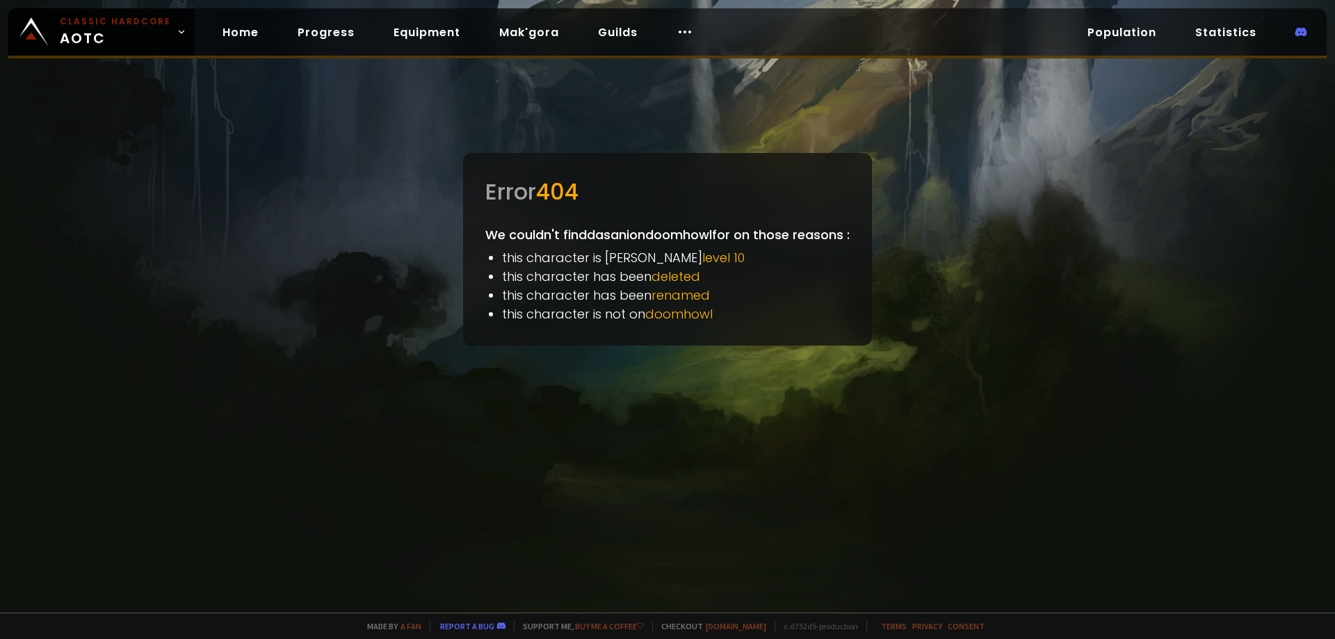  I want to click on span: v. d752d5 - production, so click(816, 626).